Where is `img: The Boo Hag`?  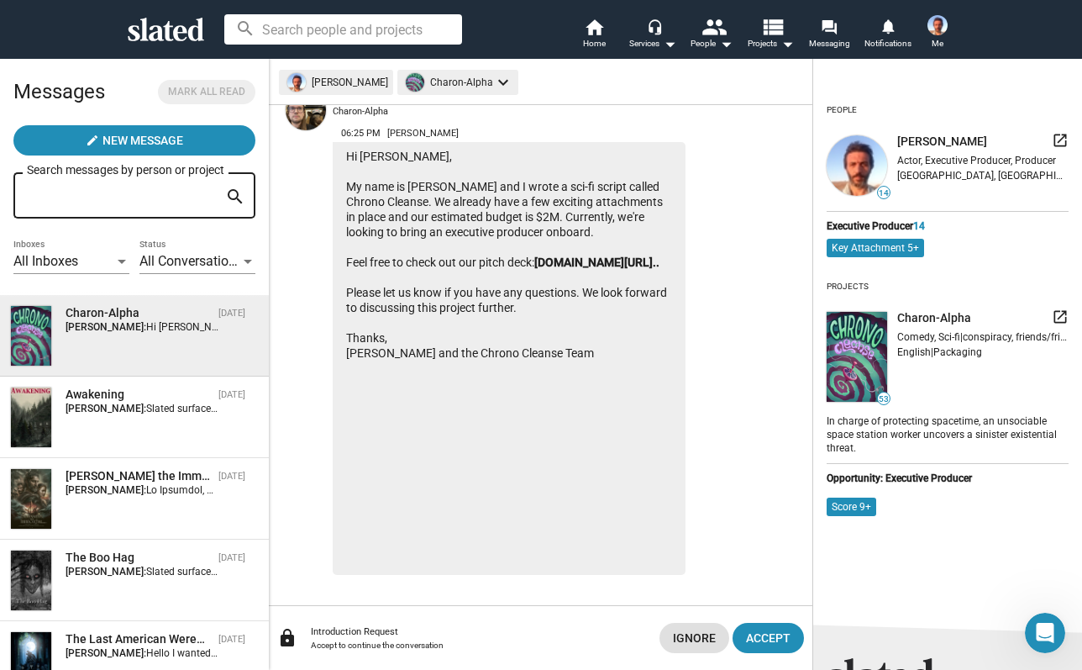 img: The Boo Hag is located at coordinates (31, 580).